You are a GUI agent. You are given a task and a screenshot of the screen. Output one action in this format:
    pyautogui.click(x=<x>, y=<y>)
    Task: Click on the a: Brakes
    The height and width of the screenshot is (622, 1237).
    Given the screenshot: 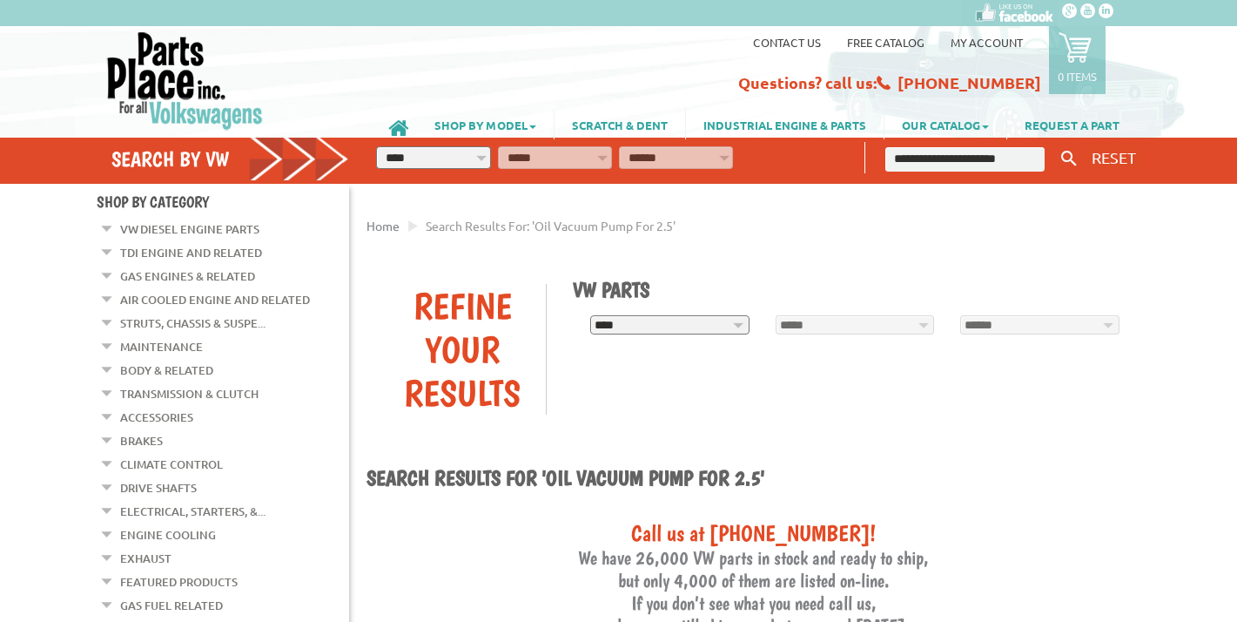 What is the action you would take?
    pyautogui.click(x=141, y=441)
    